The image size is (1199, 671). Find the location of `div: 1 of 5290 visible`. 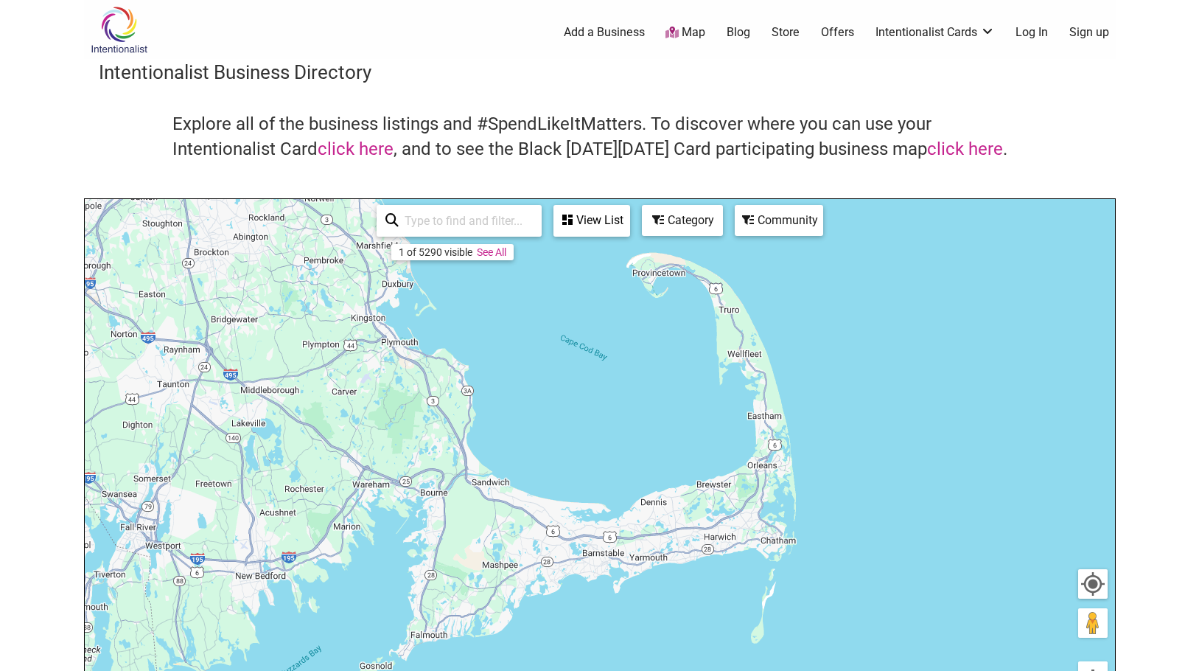

div: 1 of 5290 visible is located at coordinates (436, 252).